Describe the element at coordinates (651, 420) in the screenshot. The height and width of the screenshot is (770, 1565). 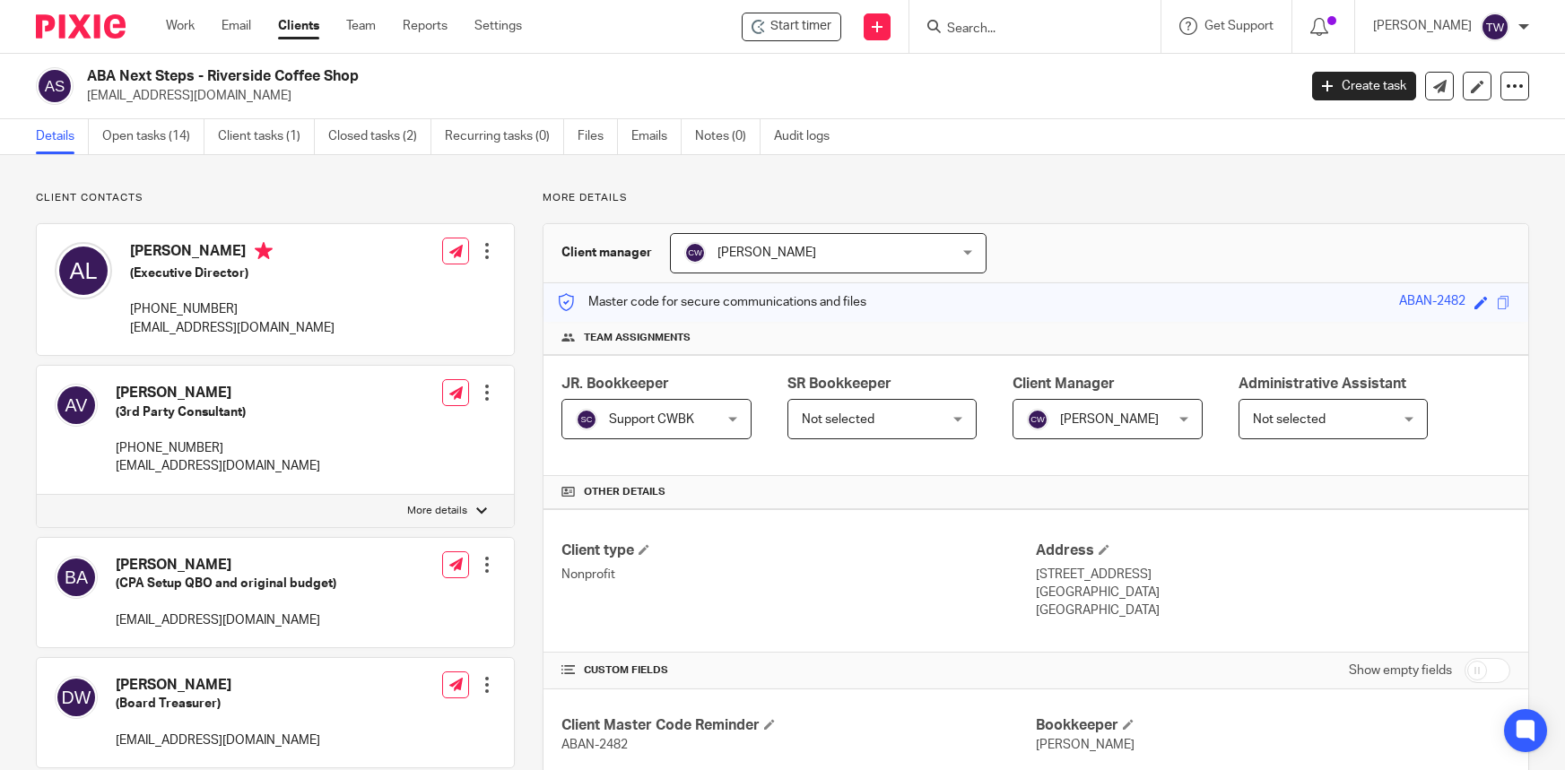
I see `span: Support CWBK` at that location.